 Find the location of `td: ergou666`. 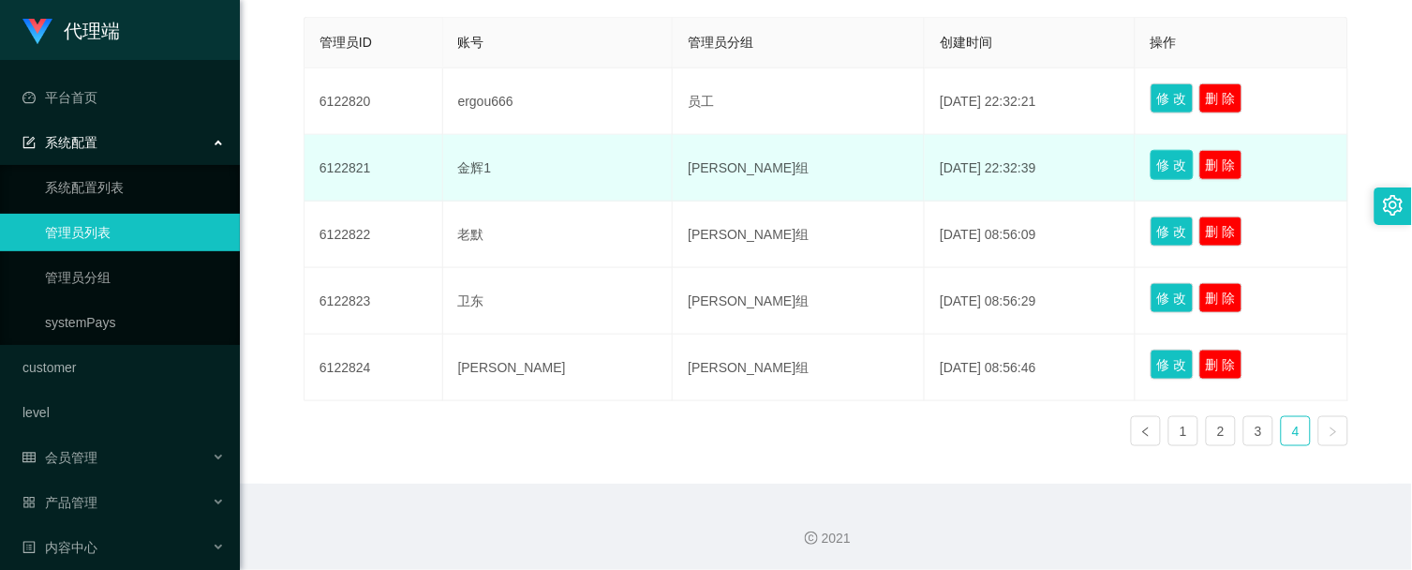

td: ergou666 is located at coordinates (559, 101).